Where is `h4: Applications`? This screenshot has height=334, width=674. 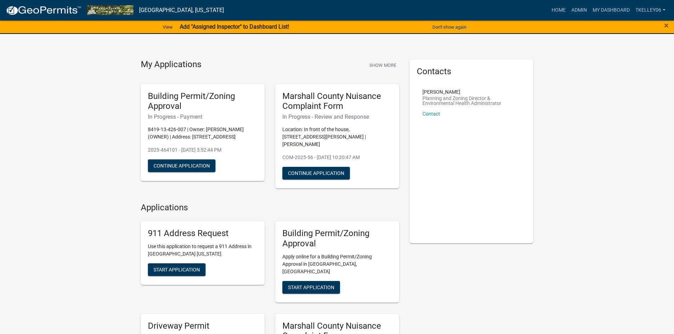
h4: Applications is located at coordinates (270, 208).